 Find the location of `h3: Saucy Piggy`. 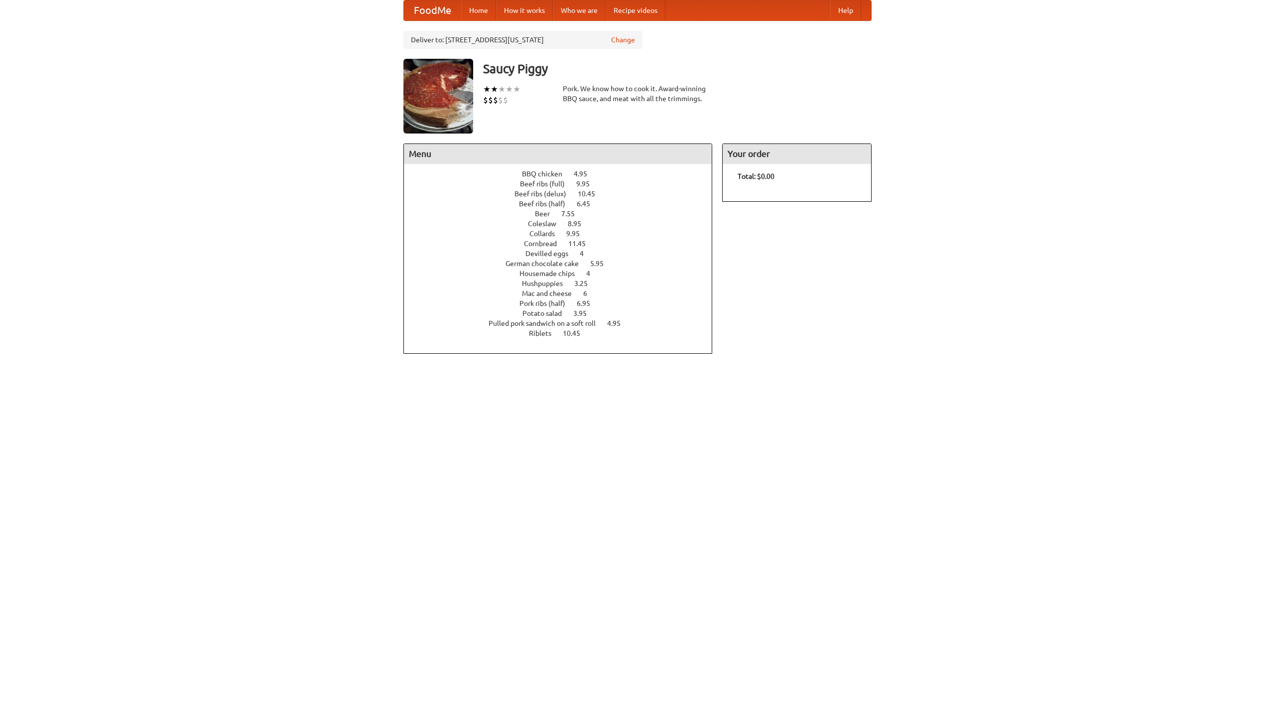

h3: Saucy Piggy is located at coordinates (677, 69).